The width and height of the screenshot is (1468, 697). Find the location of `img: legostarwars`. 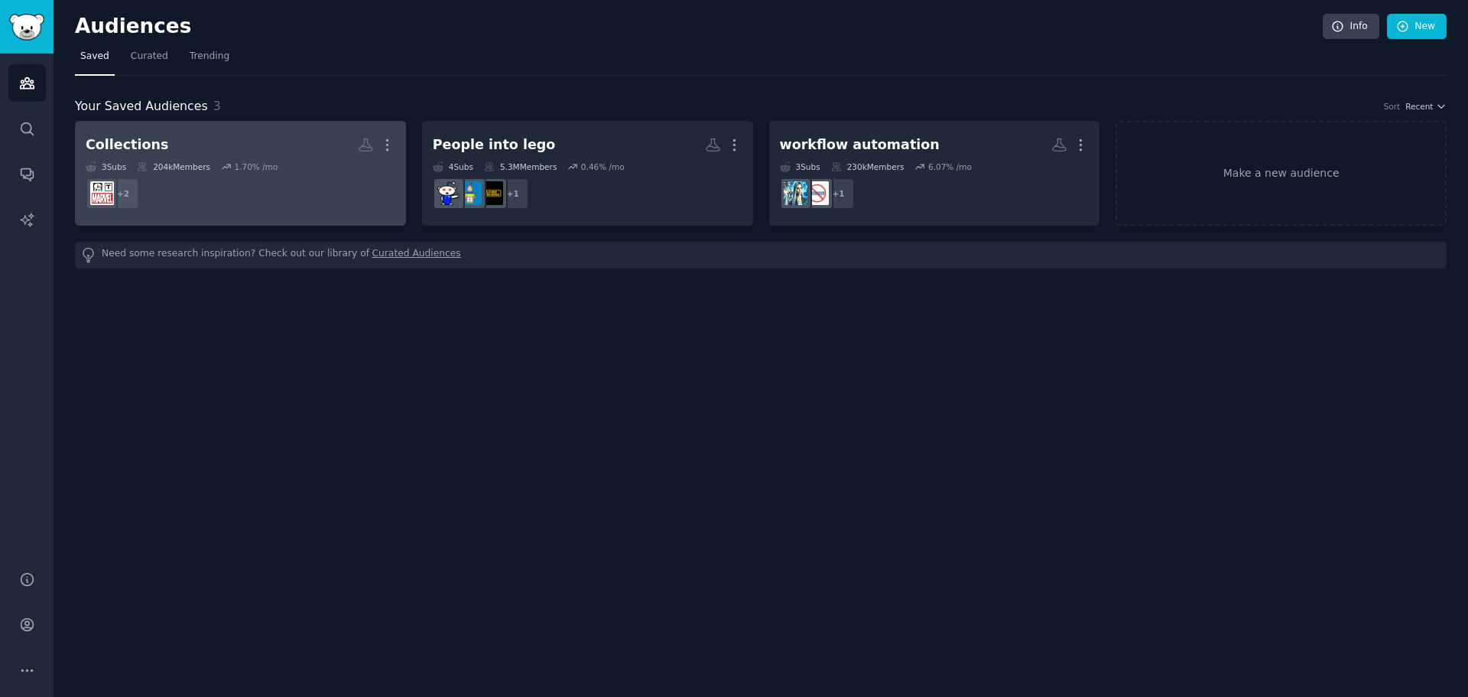

img: legostarwars is located at coordinates (491, 193).